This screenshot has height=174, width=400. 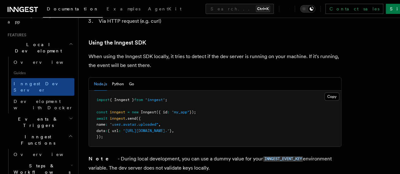 I want to click on button: Inngest Functions, so click(x=40, y=140).